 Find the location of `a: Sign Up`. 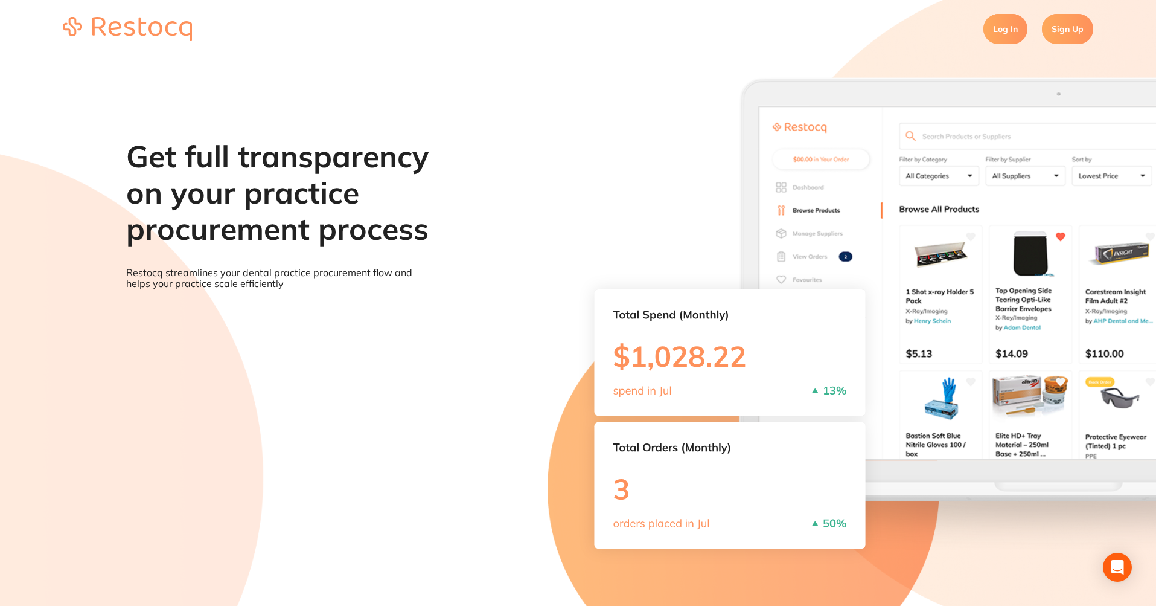

a: Sign Up is located at coordinates (1068, 29).